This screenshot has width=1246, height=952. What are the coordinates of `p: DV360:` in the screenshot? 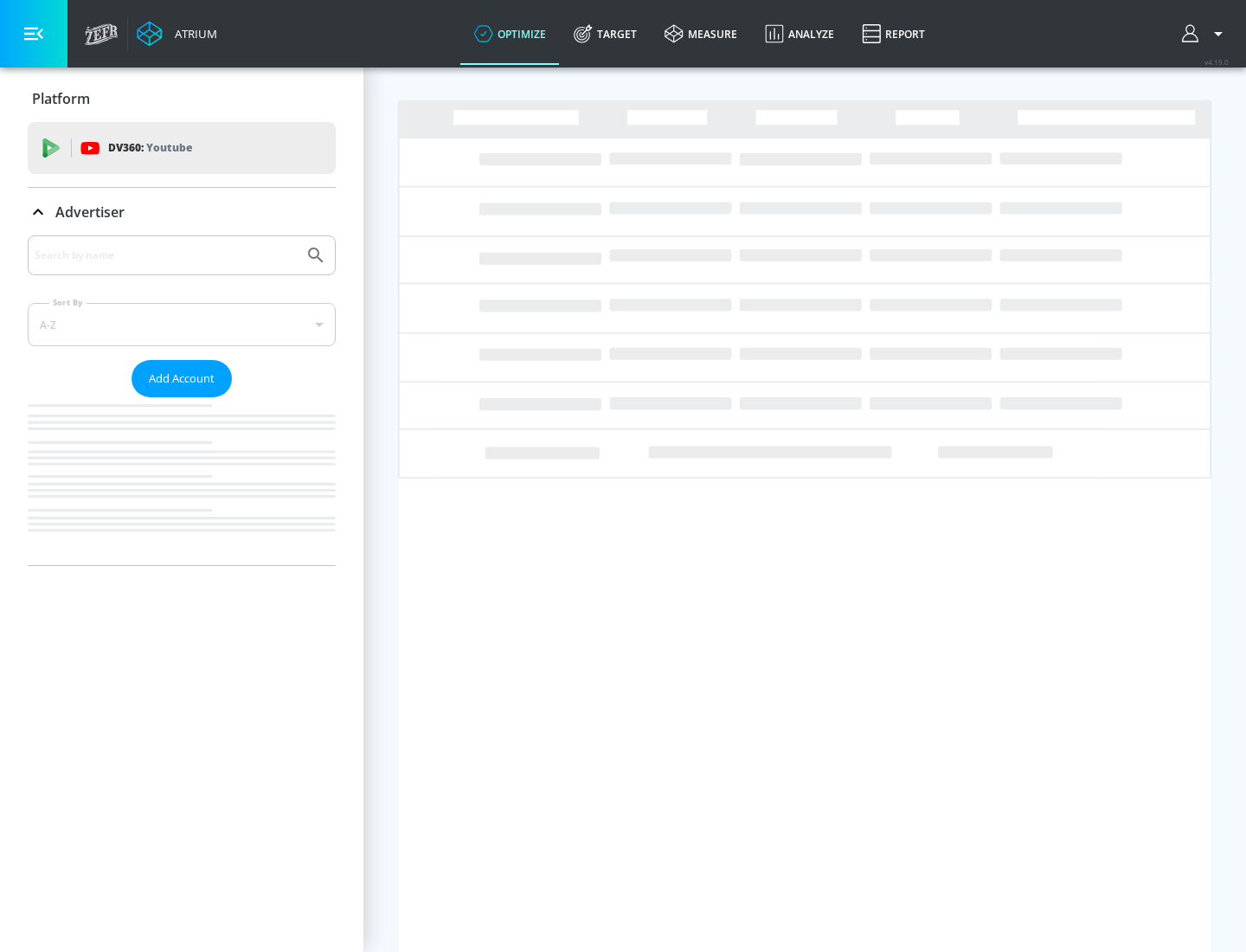 It's located at (150, 148).